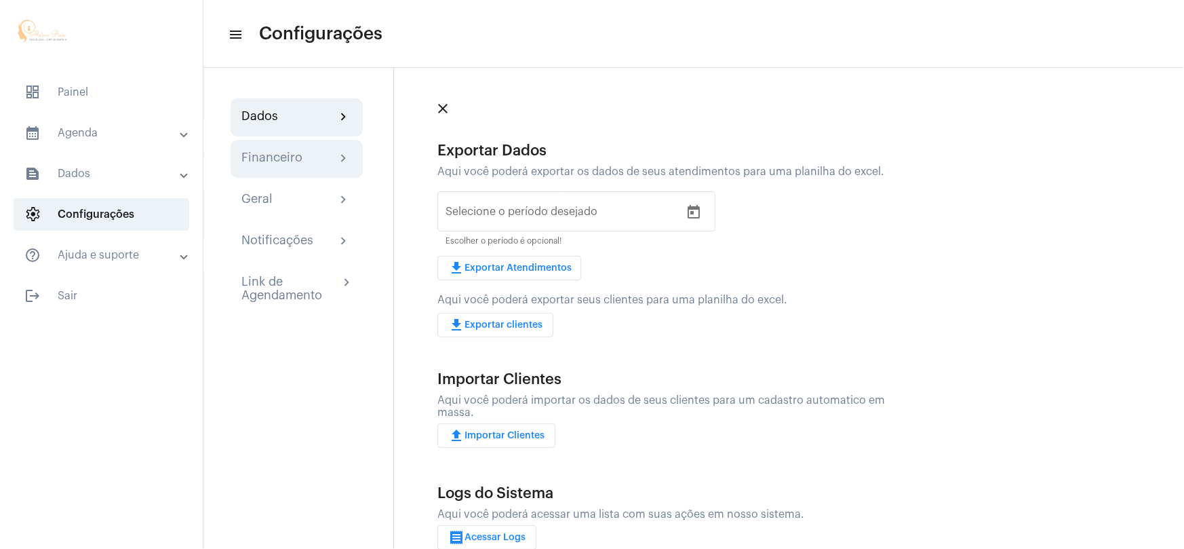 The width and height of the screenshot is (1184, 549). Describe the element at coordinates (510, 268) in the screenshot. I see `span: Exportar Atendimentos` at that location.